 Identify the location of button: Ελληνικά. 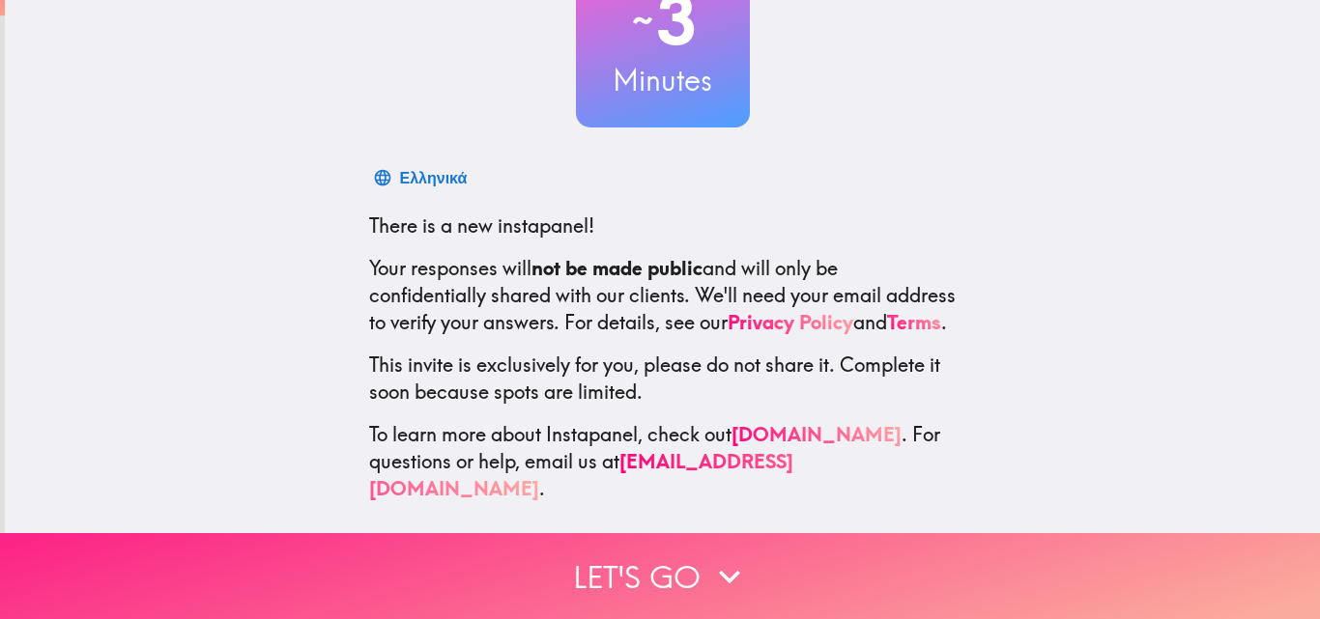
(422, 178).